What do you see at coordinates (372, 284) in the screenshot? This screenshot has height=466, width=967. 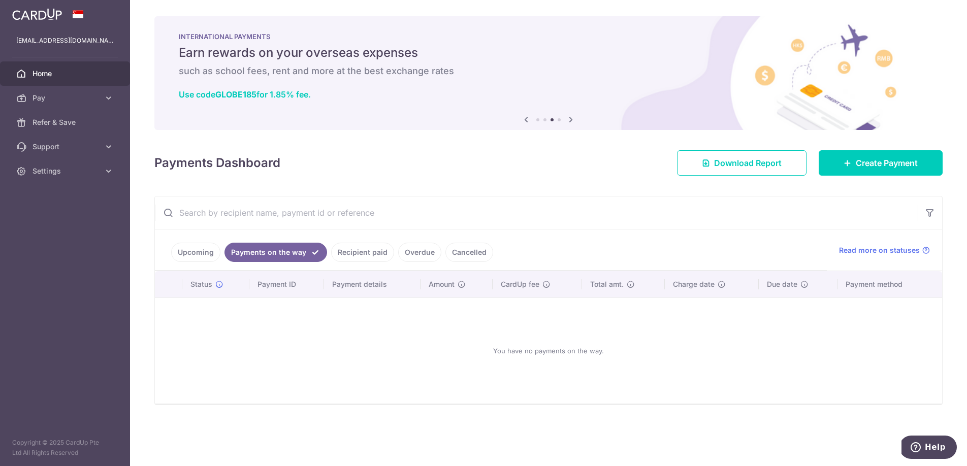 I see `th: Payment details` at bounding box center [372, 284].